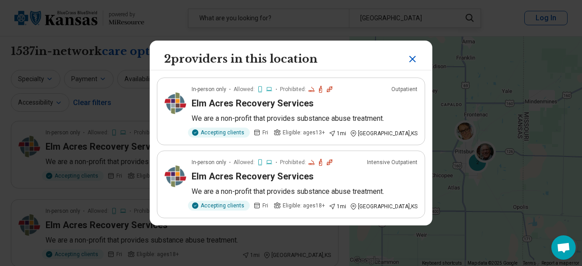 Image resolution: width=582 pixels, height=266 pixels. I want to click on p: Intensive Outpatient, so click(392, 162).